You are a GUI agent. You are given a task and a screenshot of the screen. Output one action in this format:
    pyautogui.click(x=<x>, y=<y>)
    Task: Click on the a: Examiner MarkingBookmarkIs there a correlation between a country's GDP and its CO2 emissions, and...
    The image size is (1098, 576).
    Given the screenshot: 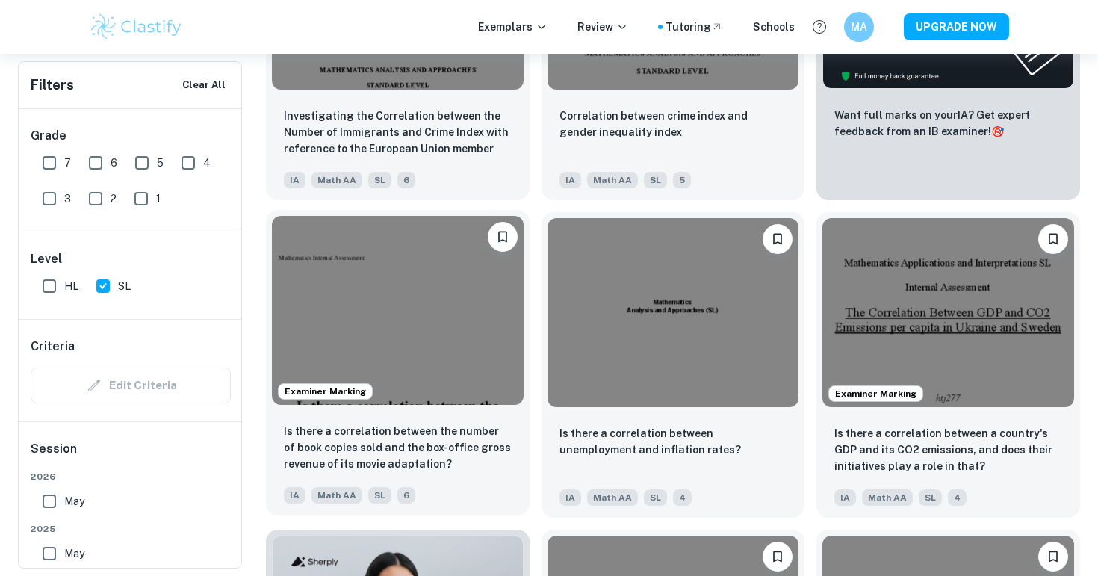 What is the action you would take?
    pyautogui.click(x=948, y=364)
    